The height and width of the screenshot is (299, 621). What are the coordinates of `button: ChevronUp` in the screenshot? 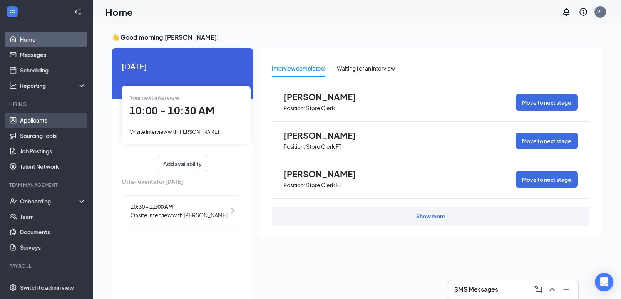 It's located at (552, 289).